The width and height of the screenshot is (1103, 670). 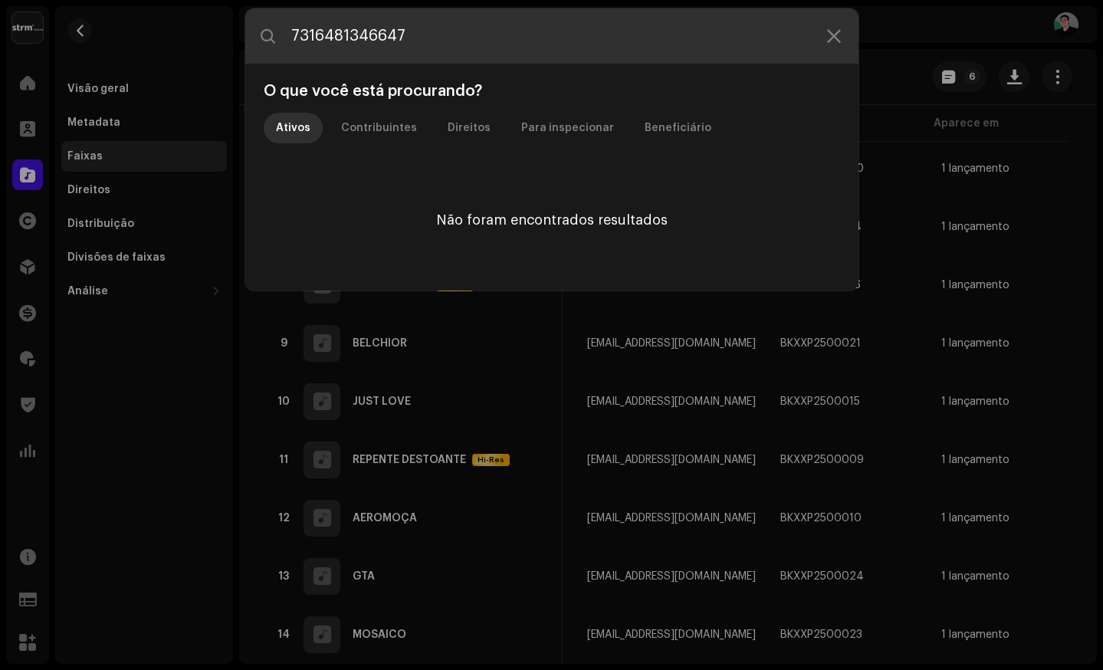 I want to click on div: Direitos, so click(x=469, y=128).